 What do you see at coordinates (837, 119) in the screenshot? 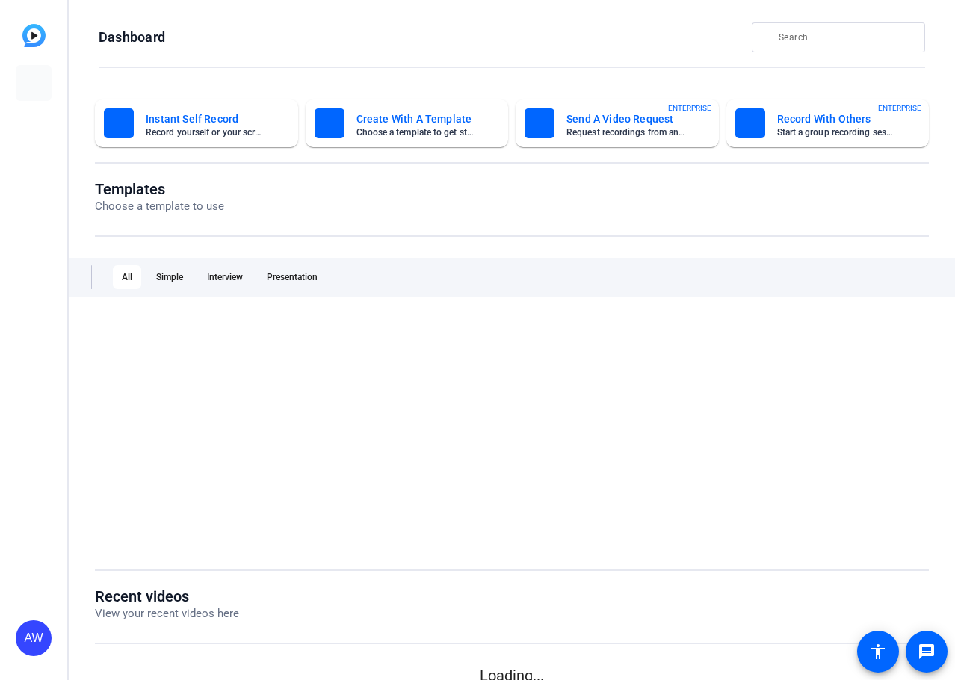
I see `mat-card-title: Record With Others` at bounding box center [837, 119].